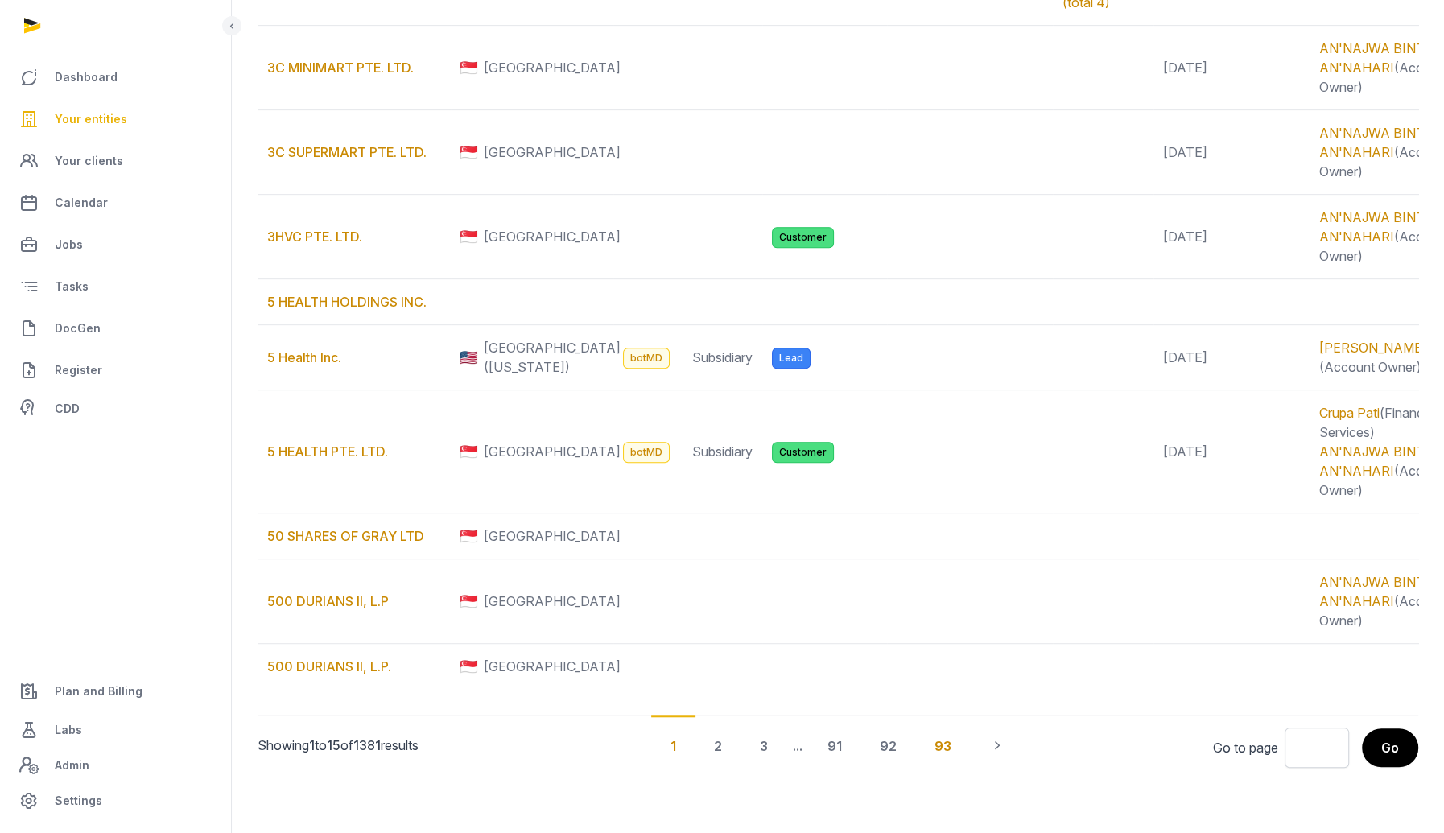  Describe the element at coordinates (78, 370) in the screenshot. I see `span: Register` at that location.